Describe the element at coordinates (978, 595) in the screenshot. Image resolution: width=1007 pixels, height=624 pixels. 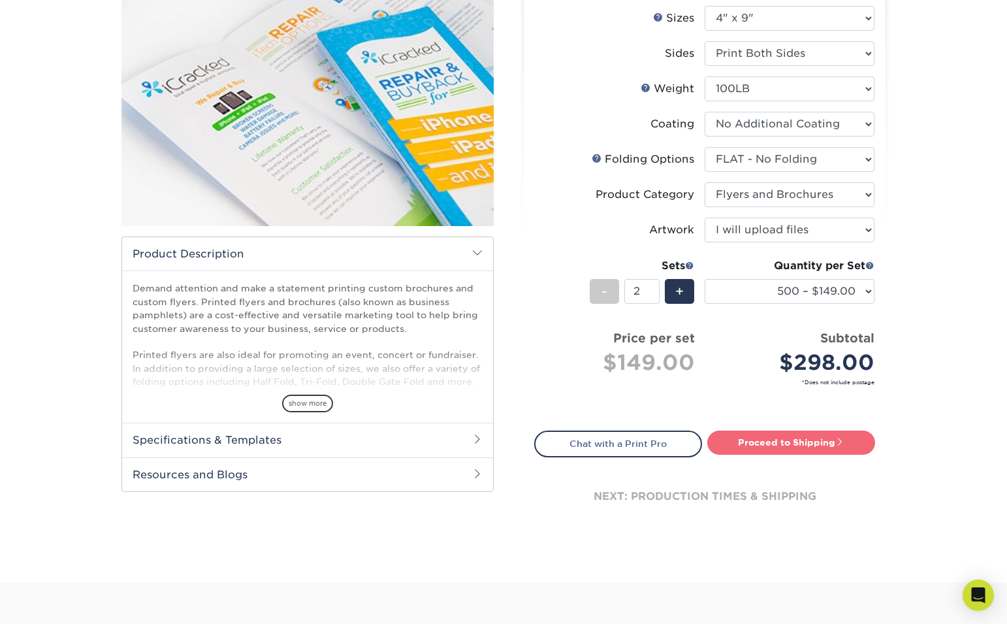
I see `div: Open Intercom Messenger` at that location.